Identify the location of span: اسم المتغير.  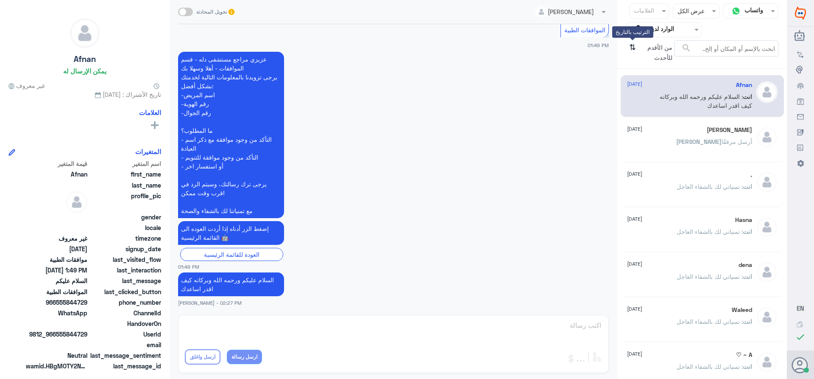
(125, 163).